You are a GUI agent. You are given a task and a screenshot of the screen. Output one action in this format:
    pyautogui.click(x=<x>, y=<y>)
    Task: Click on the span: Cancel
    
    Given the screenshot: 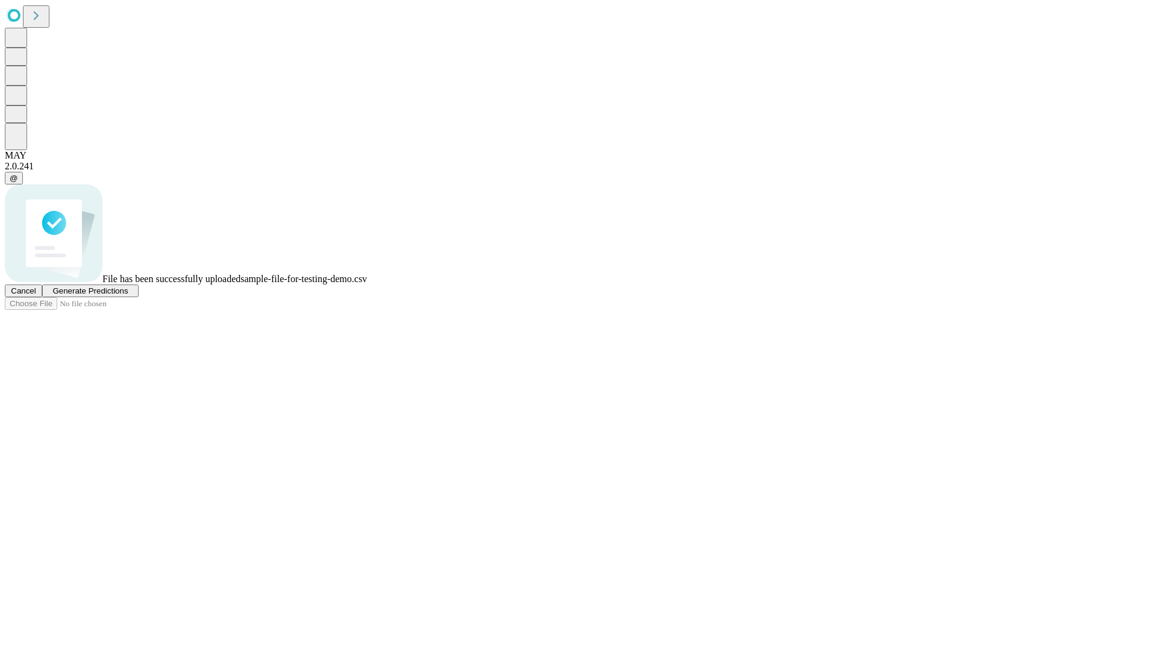 What is the action you would take?
    pyautogui.click(x=24, y=291)
    